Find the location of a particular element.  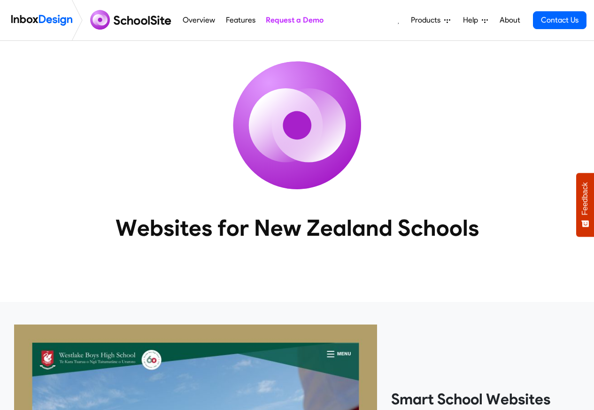

span: Products is located at coordinates (427, 20).